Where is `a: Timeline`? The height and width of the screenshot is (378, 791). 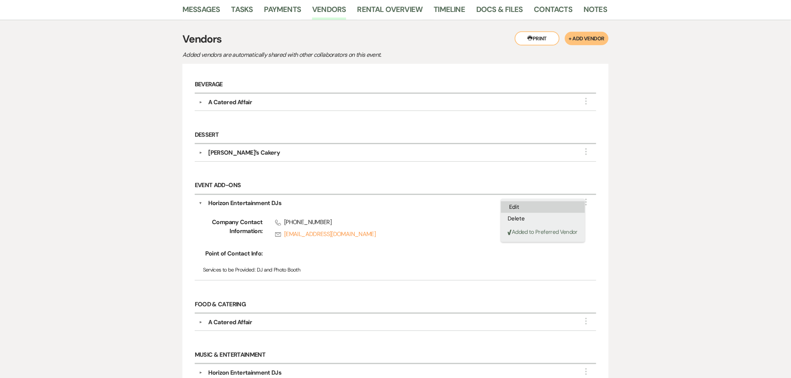
a: Timeline is located at coordinates (450, 12).